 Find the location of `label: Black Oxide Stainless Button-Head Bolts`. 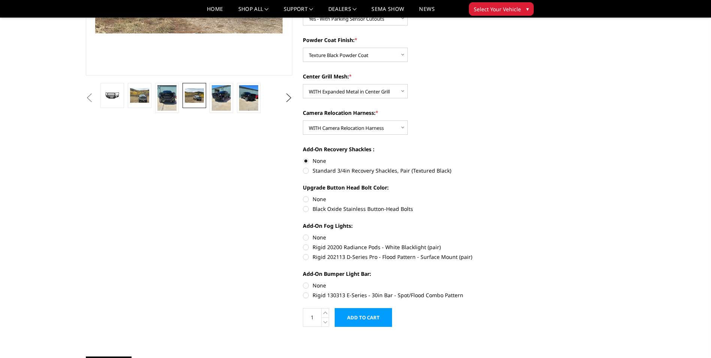

label: Black Oxide Stainless Button-Head Bolts is located at coordinates (407, 209).